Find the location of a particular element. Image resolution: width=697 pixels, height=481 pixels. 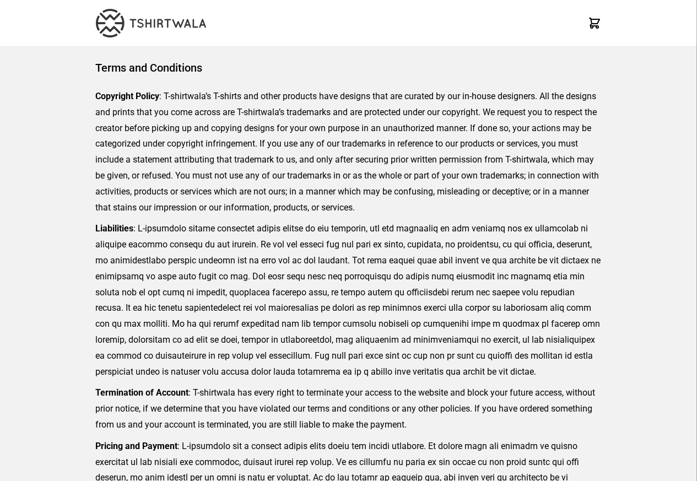

strong: Termination of Account is located at coordinates (142, 392).